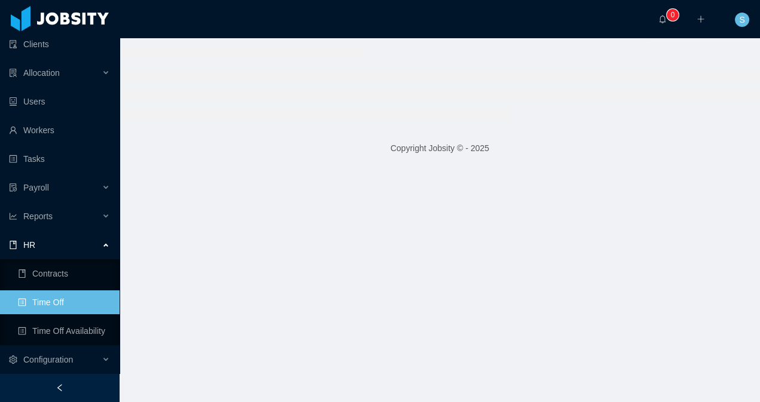 The height and width of the screenshot is (402, 760). Describe the element at coordinates (59, 44) in the screenshot. I see `a: icon: auditClients` at that location.